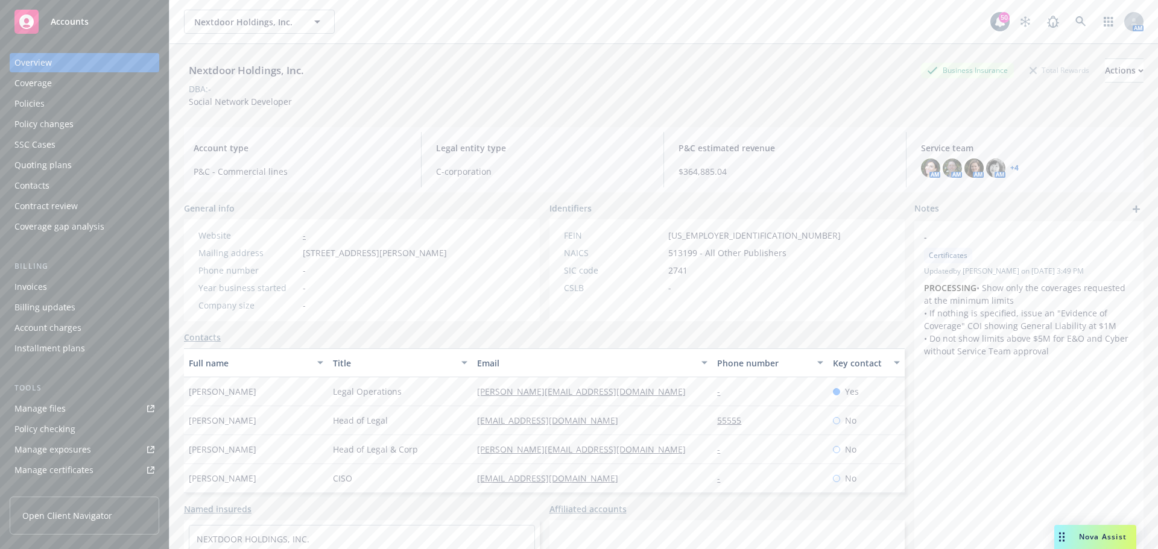 The image size is (1158, 549). Describe the element at coordinates (246, 22) in the screenshot. I see `span: Nextdoor Holdings, Inc.` at that location.